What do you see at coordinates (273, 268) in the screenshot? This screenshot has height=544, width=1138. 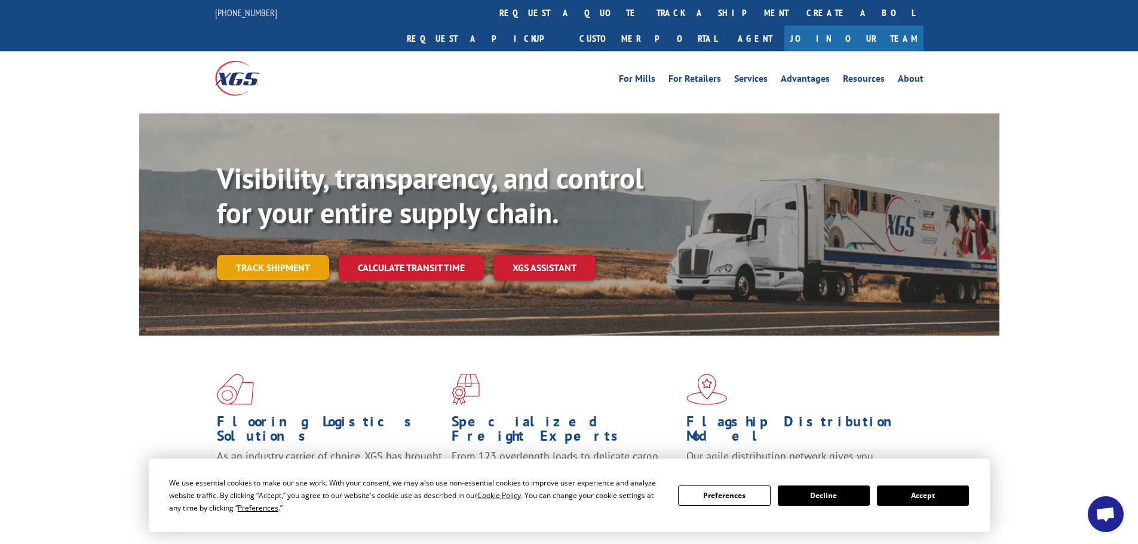 I see `a: Track shipment` at bounding box center [273, 268].